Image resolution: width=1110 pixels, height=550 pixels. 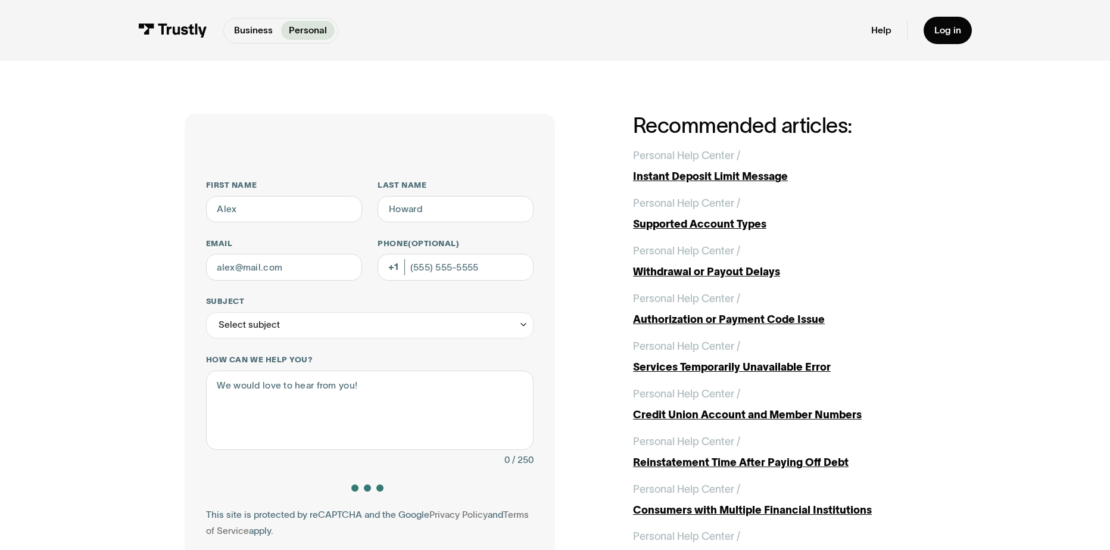 I want to click on label: Phone, so click(x=456, y=244).